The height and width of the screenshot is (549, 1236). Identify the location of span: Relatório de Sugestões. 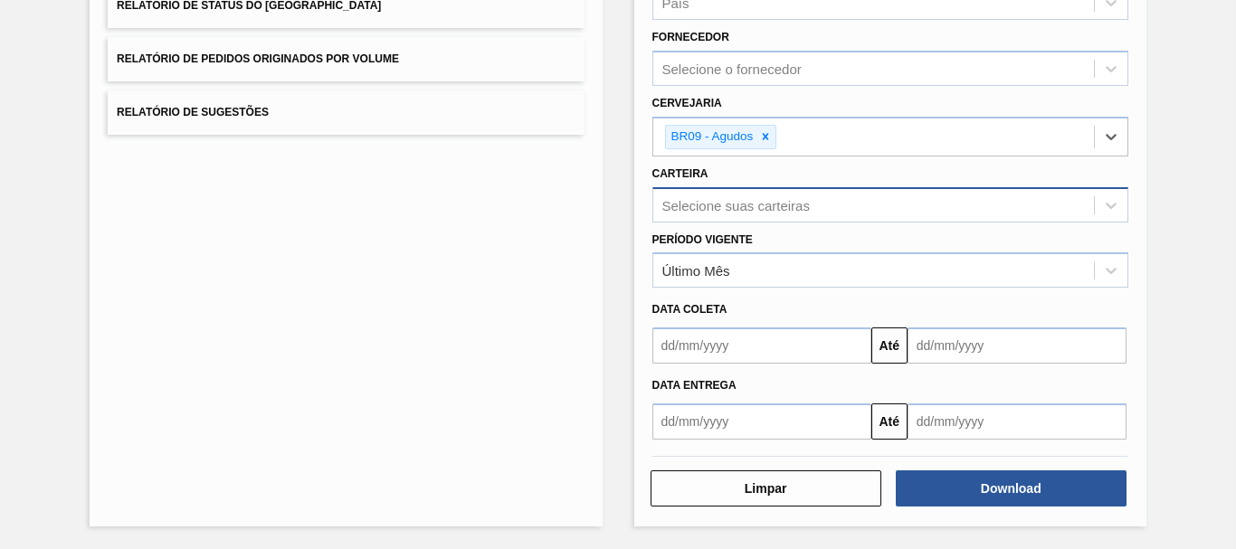
(193, 112).